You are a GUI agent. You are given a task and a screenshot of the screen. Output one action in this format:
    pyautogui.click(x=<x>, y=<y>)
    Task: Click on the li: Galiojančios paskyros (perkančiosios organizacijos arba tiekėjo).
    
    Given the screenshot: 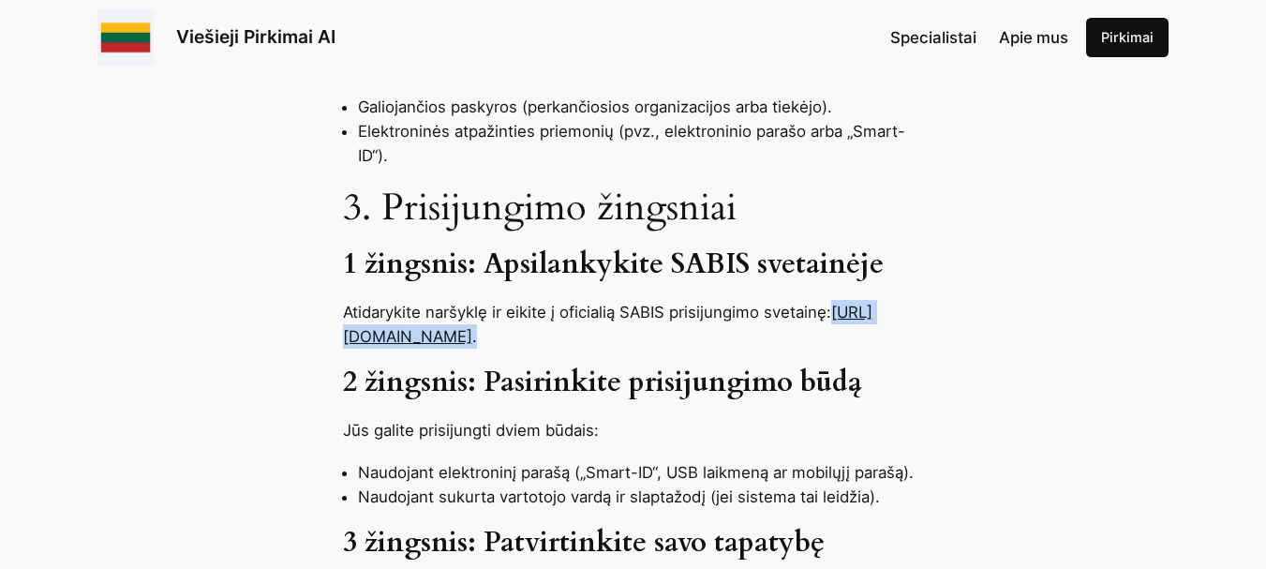 What is the action you would take?
    pyautogui.click(x=641, y=107)
    